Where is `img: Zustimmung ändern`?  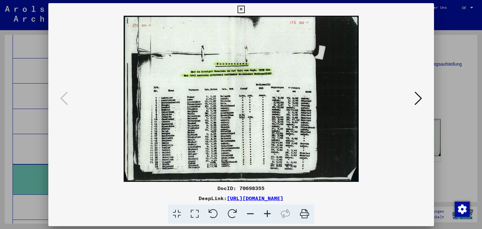 img: Zustimmung ändern is located at coordinates (463, 209).